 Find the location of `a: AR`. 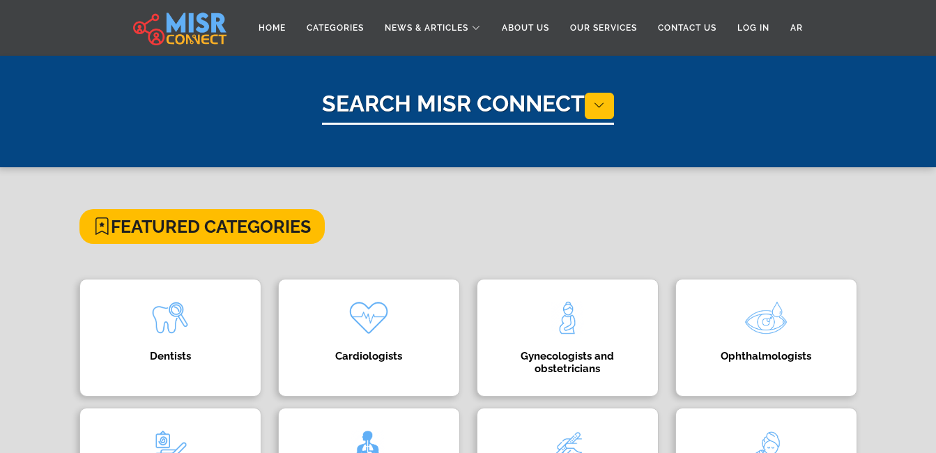

a: AR is located at coordinates (797, 28).